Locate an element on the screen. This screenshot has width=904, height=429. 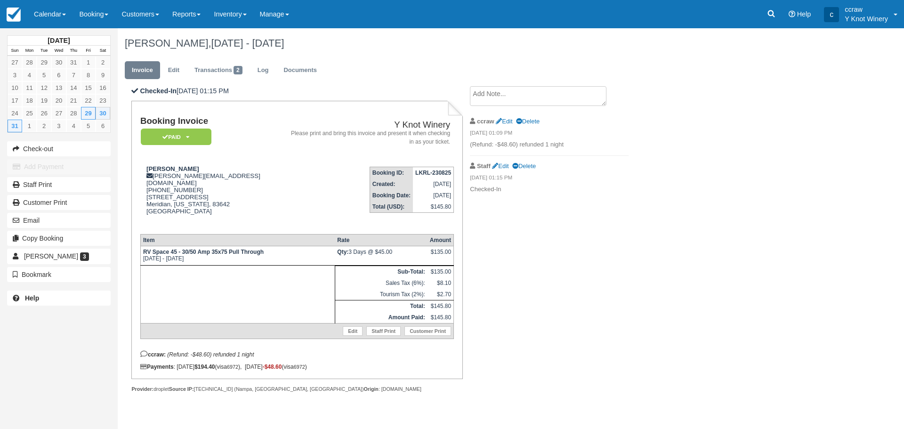
td: $2.70 is located at coordinates (441, 294).